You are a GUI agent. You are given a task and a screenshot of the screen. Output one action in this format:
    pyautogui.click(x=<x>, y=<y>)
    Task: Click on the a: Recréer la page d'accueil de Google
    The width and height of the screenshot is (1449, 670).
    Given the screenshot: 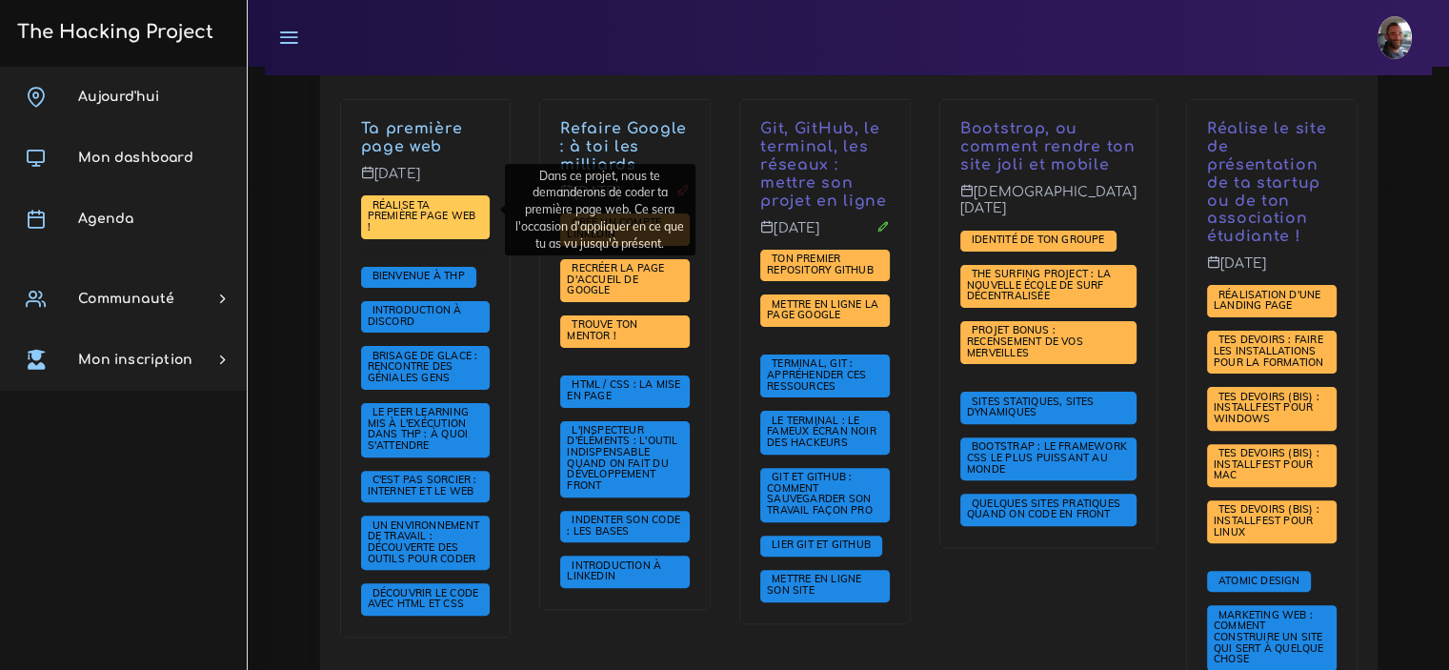 What is the action you would take?
    pyautogui.click(x=616, y=279)
    